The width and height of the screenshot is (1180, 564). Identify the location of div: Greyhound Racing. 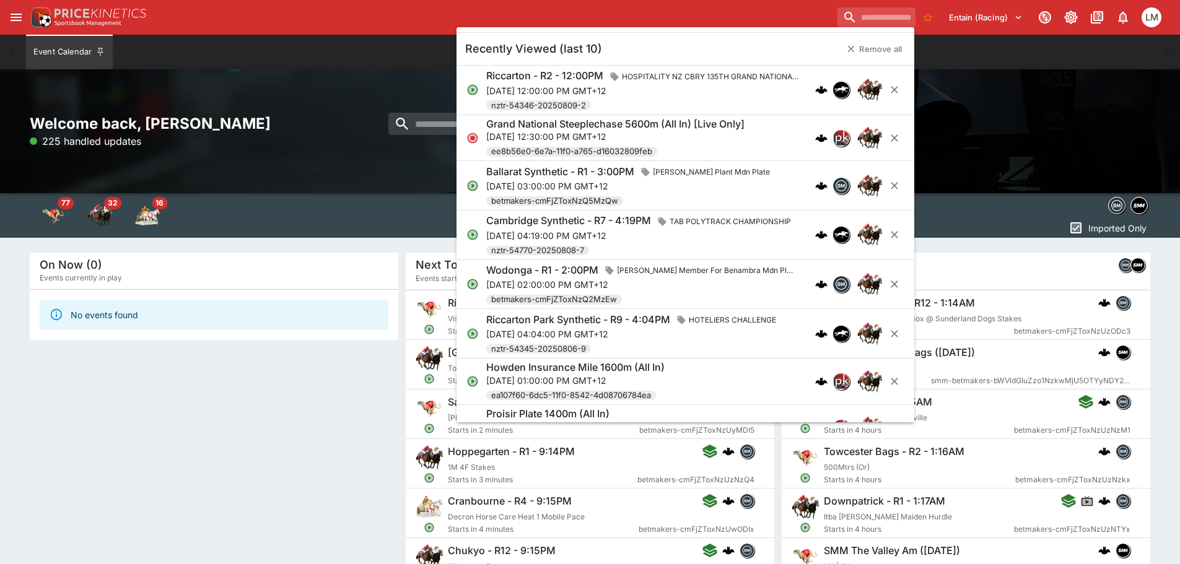
(53, 215).